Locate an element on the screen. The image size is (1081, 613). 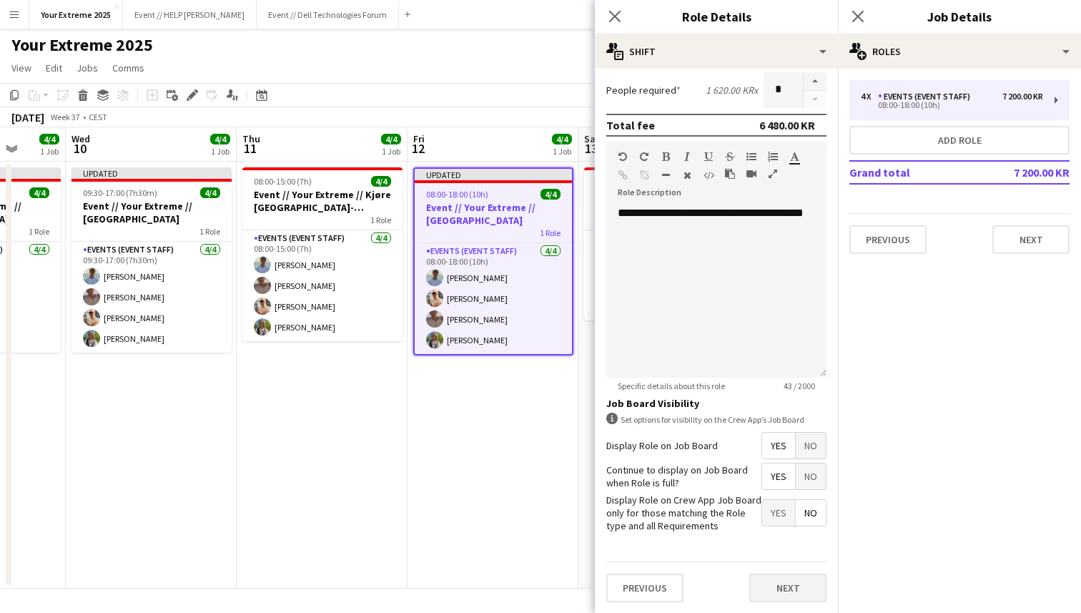
span: Jobs is located at coordinates (87, 68).